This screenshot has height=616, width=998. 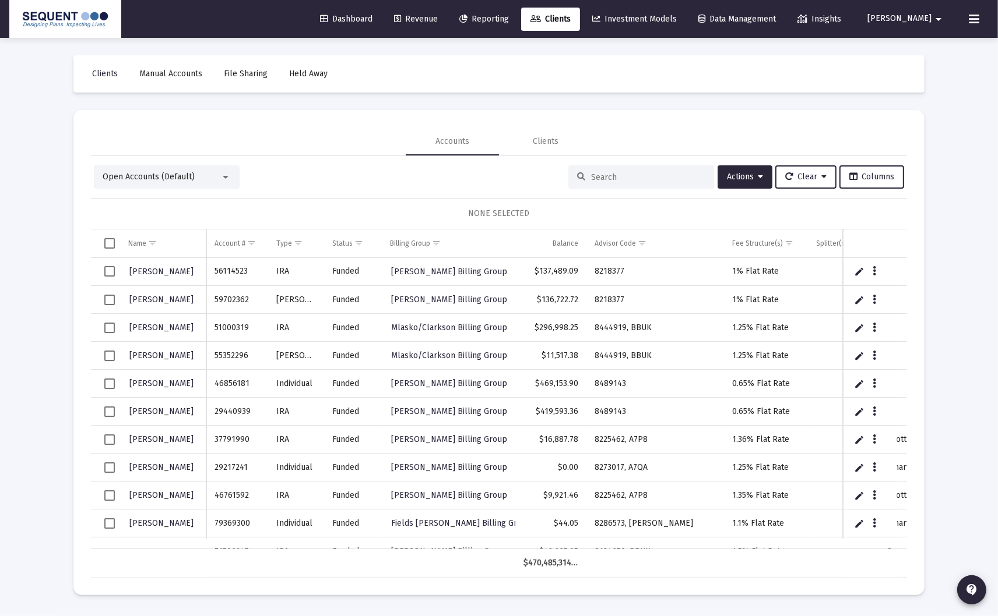 I want to click on td: $0.00, so click(x=551, y=468).